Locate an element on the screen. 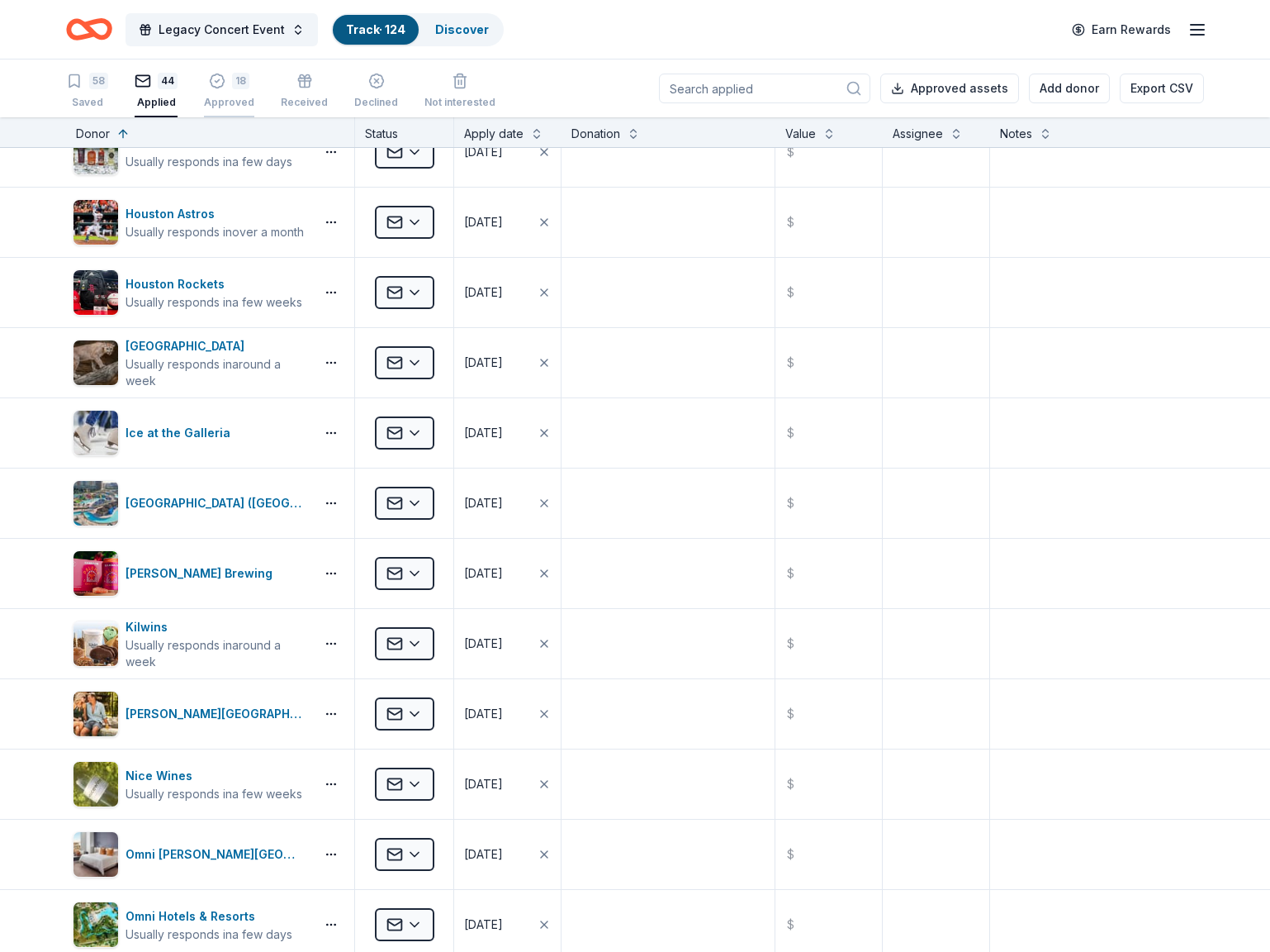  img: Image for Heaven Hill Brands is located at coordinates (96, 152).